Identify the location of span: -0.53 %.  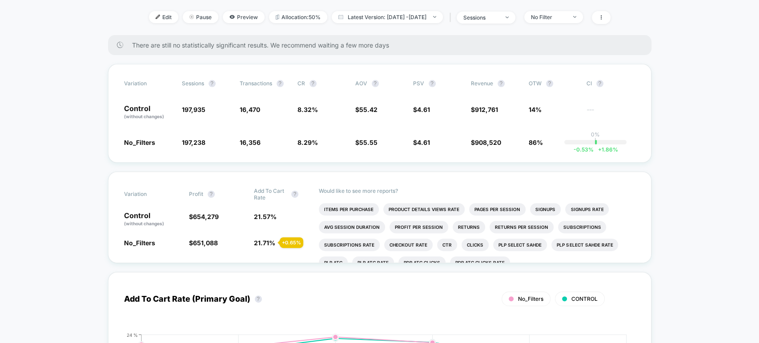
(583, 149).